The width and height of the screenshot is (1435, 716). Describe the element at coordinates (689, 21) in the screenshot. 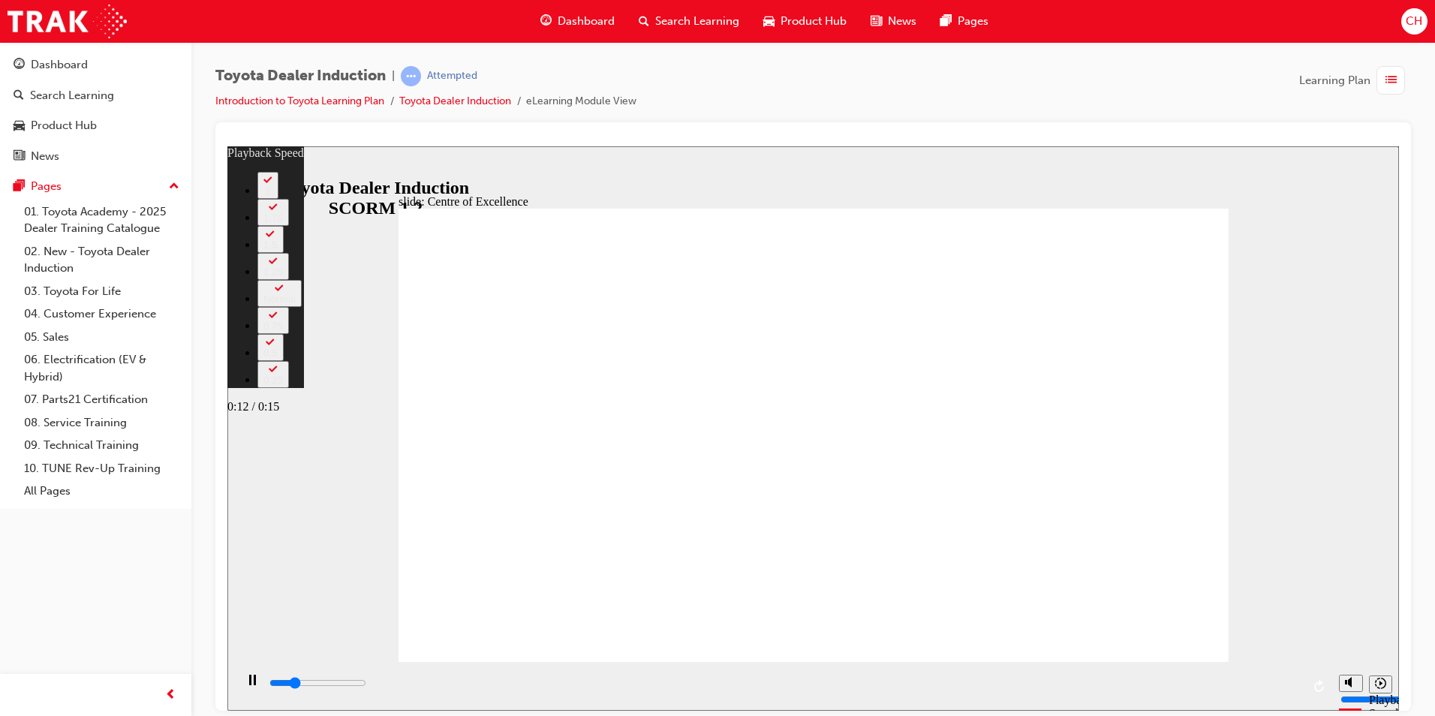

I see `a: search-iconSearch Learning` at that location.